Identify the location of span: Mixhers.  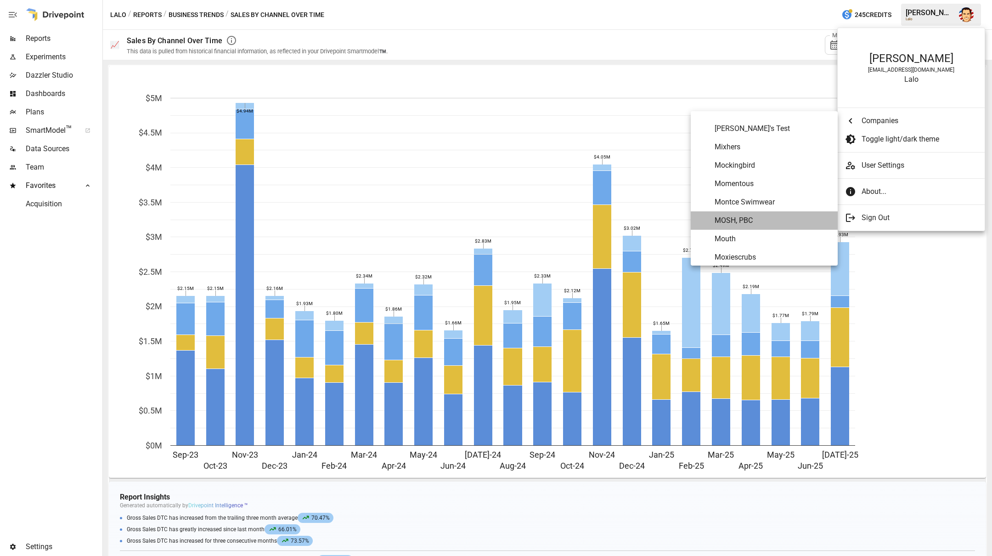
(773, 147).